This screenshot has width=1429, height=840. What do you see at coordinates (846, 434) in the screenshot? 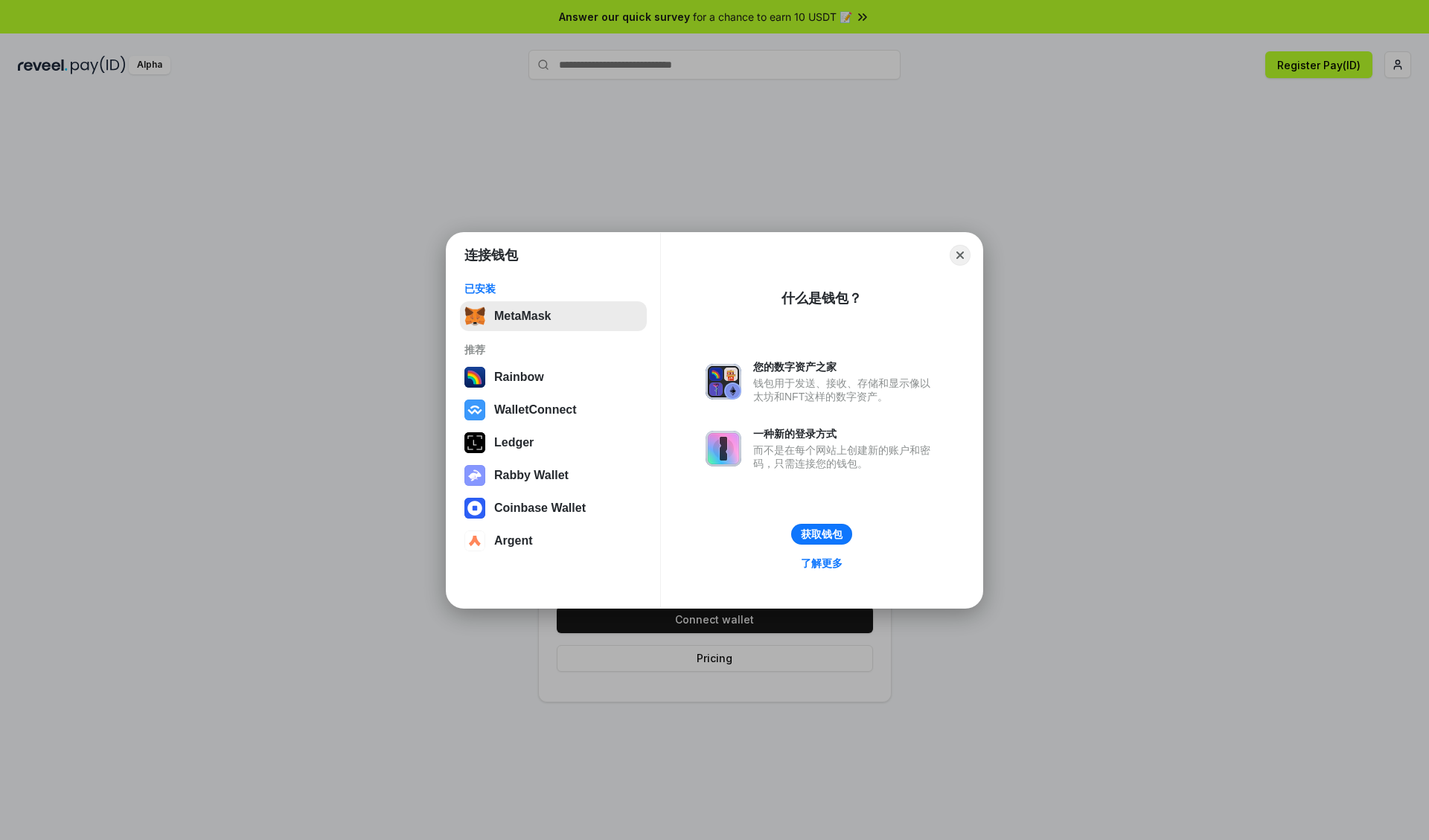
I see `div: 一种新的登录方式` at bounding box center [846, 434].